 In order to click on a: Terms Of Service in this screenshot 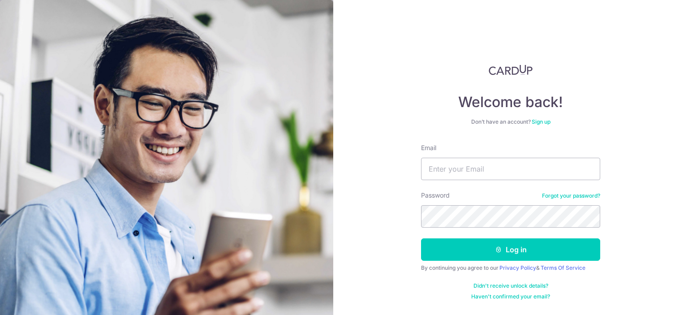, I will do `click(563, 267)`.